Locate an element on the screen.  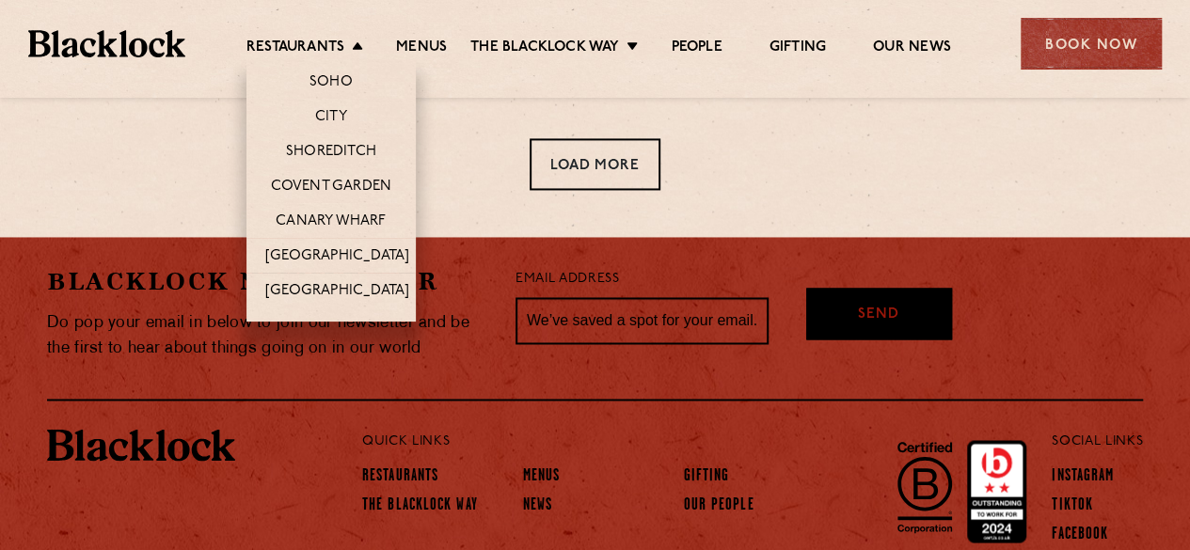
a: Our News is located at coordinates (911, 49).